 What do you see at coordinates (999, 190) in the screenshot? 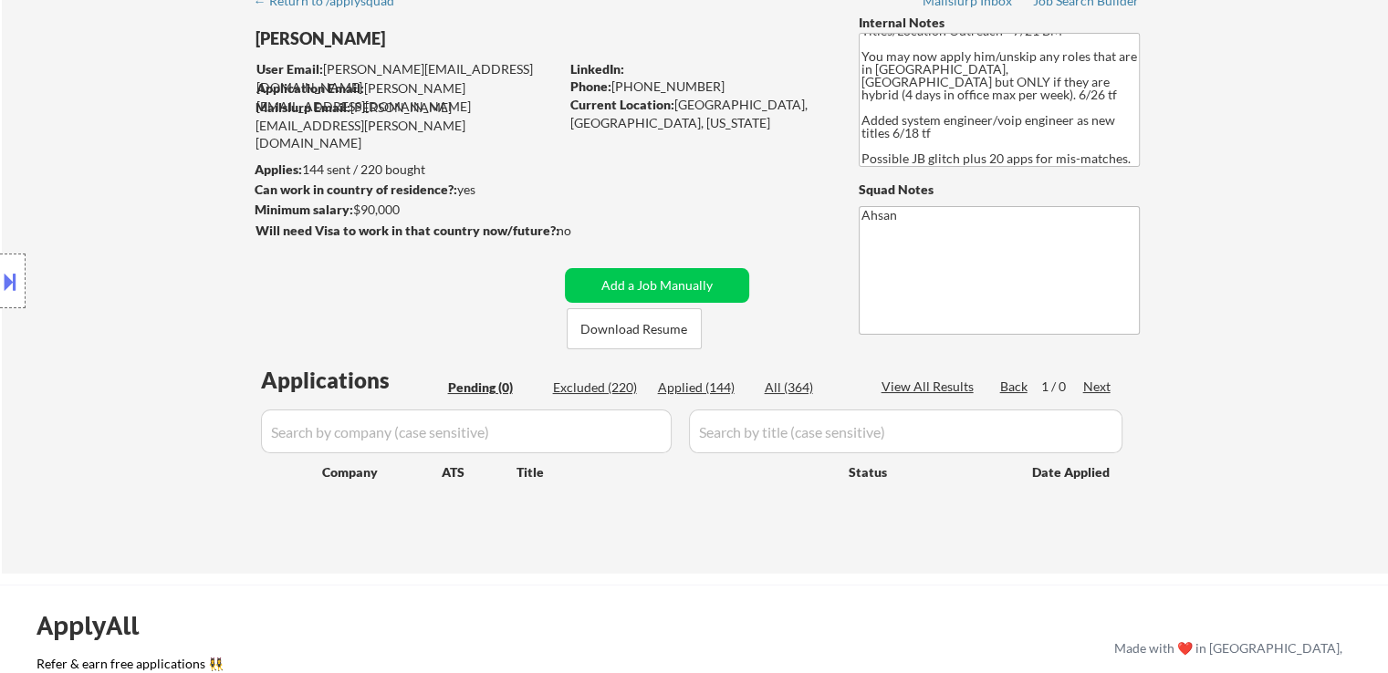
I see `div: Squad Notes` at bounding box center [999, 190].